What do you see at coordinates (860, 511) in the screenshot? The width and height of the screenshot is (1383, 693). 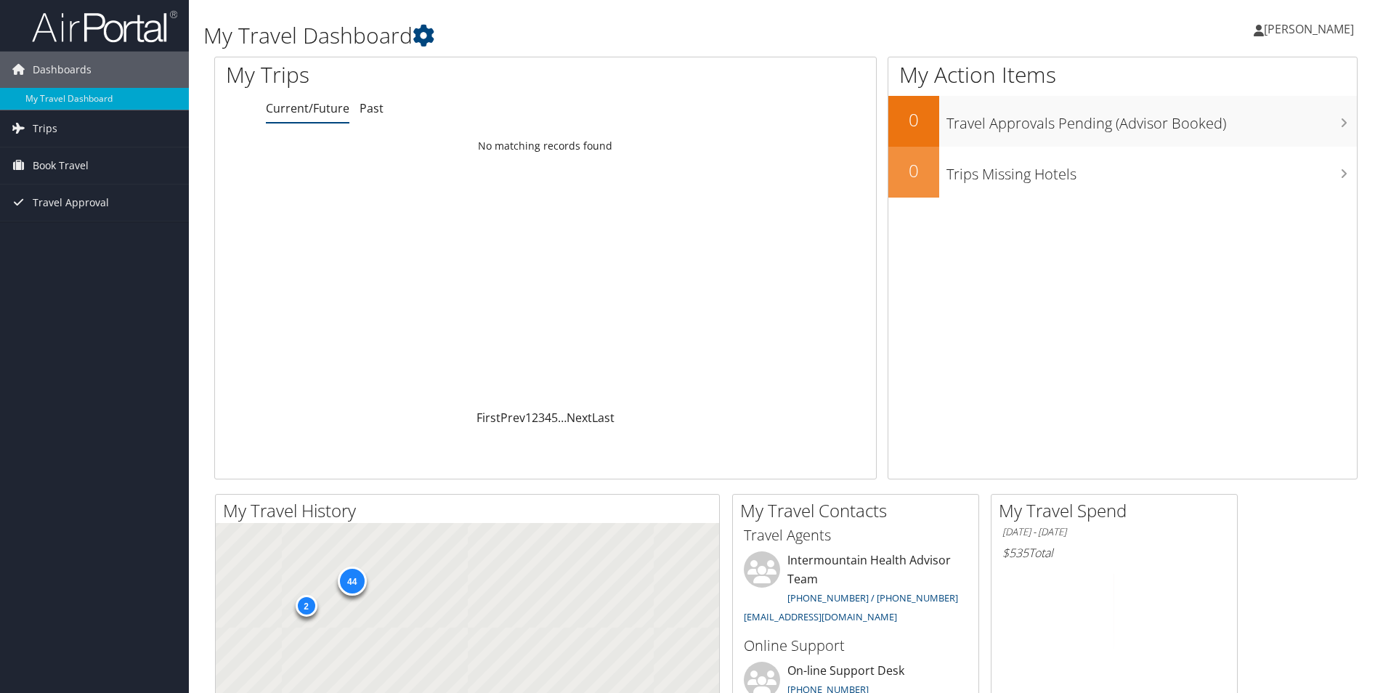 I see `h2: My Travel Contacts` at bounding box center [860, 511].